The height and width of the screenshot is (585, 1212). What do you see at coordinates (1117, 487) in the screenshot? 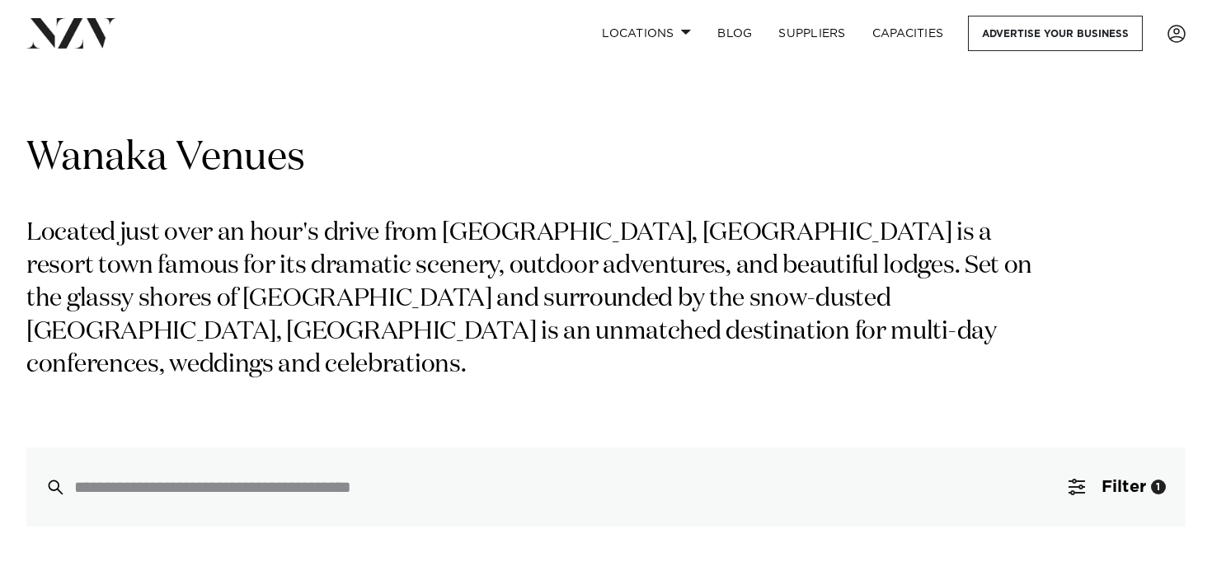
I see `button: Filter1` at bounding box center [1117, 487].